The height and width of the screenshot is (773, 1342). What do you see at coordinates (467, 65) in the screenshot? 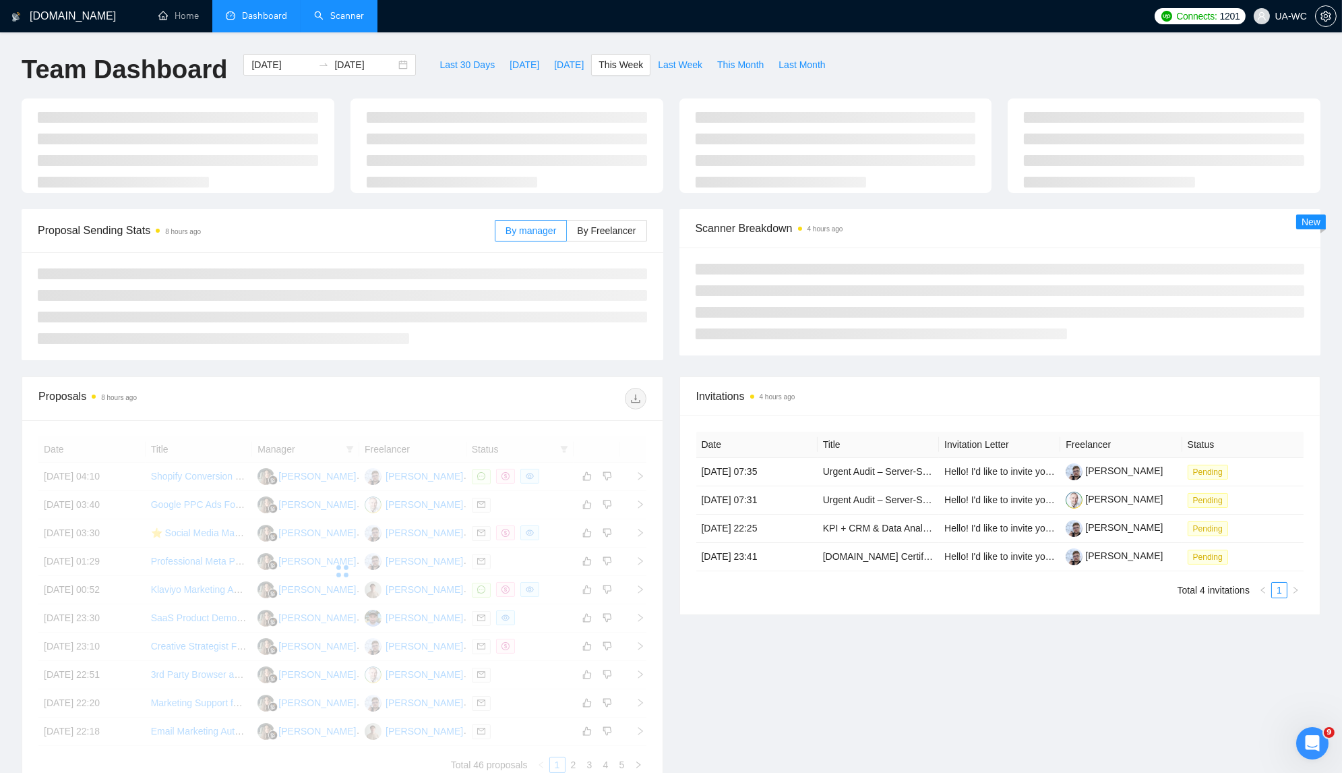
I see `button: Last 30 Days` at bounding box center [467, 65].